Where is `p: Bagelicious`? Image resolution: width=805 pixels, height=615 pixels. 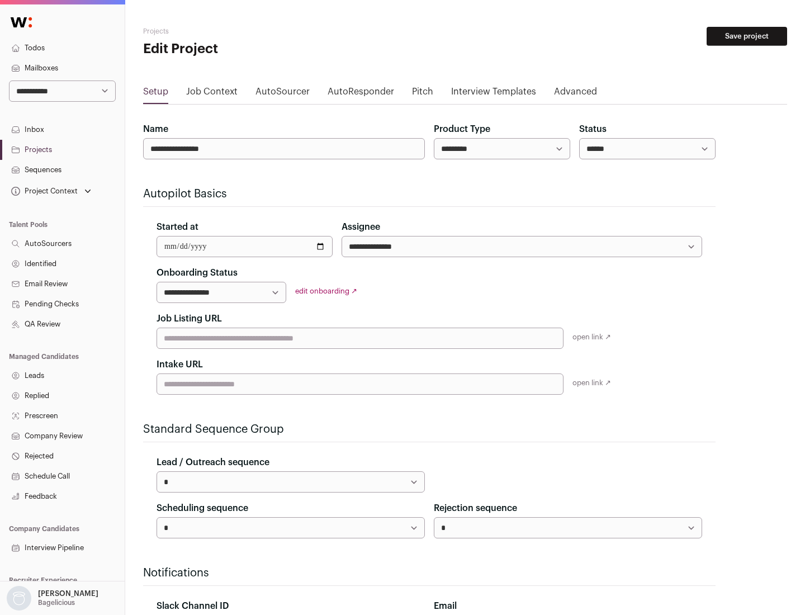
p: Bagelicious is located at coordinates (56, 603).